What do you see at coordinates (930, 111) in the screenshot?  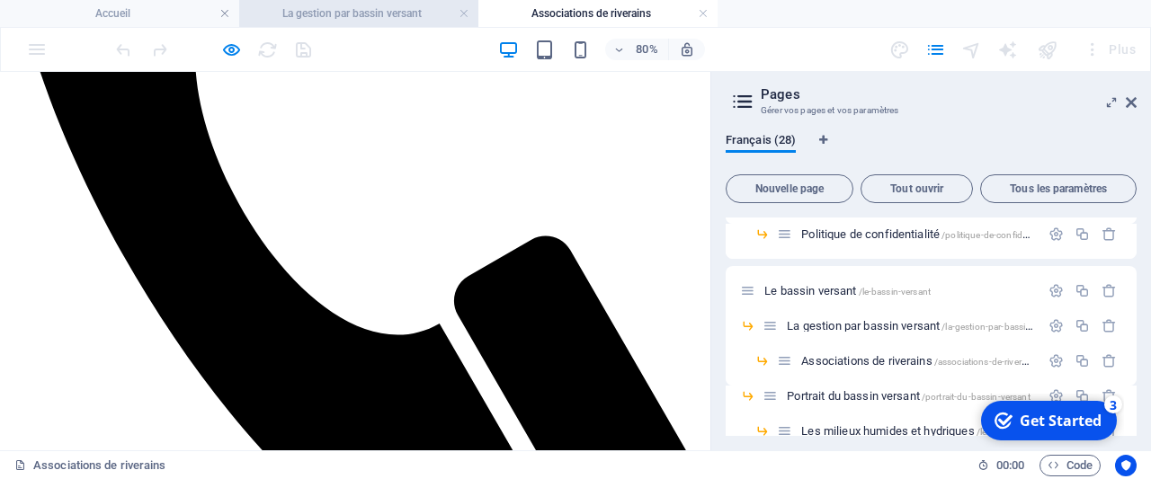 I see `h3: Gérer vos pages et vos paramètres` at bounding box center [930, 111].